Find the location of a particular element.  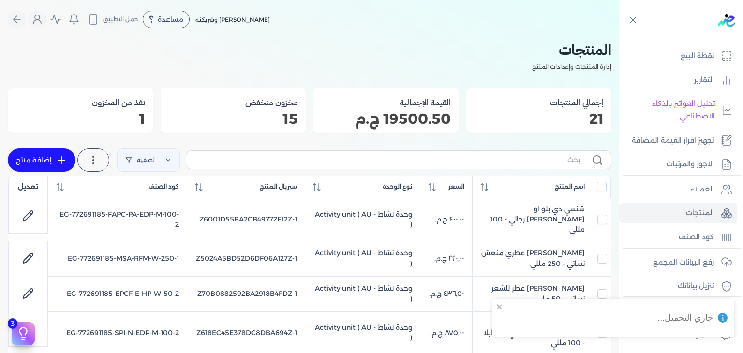

a: تجهيز اقرار القيمة المضافة is located at coordinates (678, 141).